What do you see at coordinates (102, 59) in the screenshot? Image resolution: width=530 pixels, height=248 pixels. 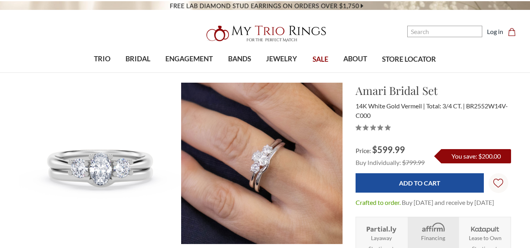 I see `span: TRIO` at bounding box center [102, 59].